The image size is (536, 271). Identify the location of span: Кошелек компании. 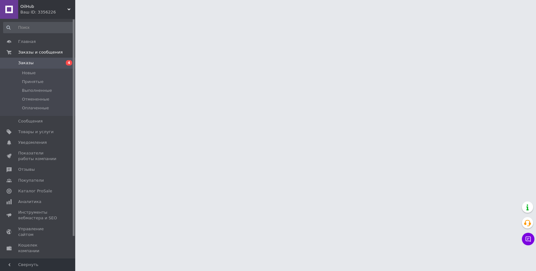
(38, 248).